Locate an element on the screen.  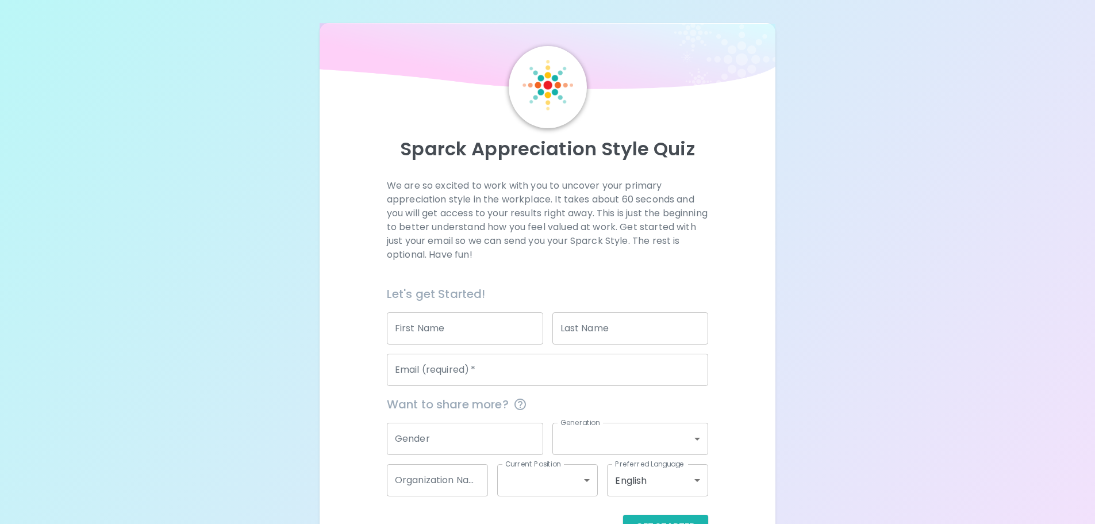
label: Current Position is located at coordinates (533, 463).